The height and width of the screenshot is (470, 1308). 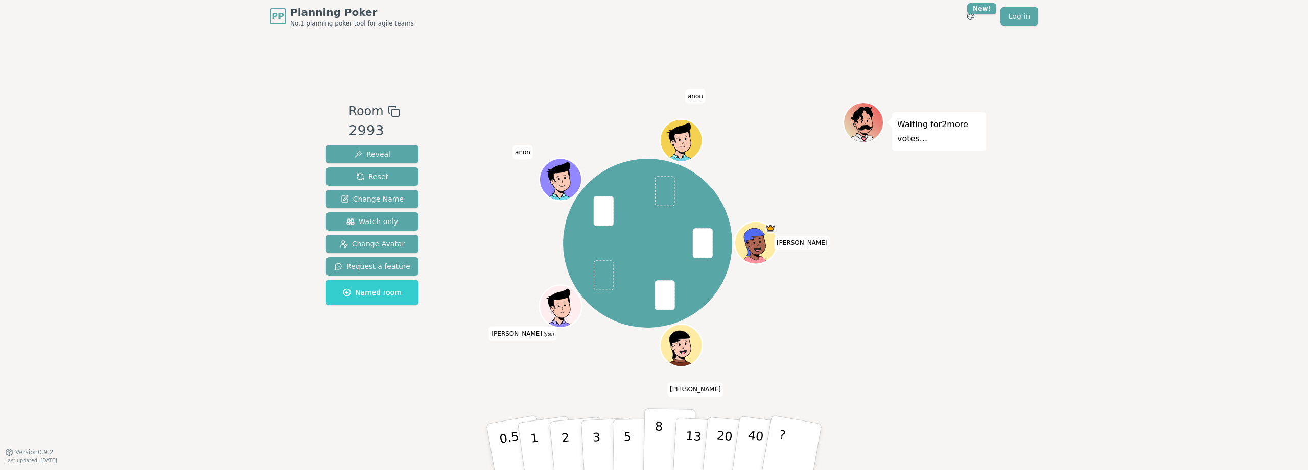 What do you see at coordinates (29, 453) in the screenshot?
I see `button: Version0.9.2` at bounding box center [29, 453].